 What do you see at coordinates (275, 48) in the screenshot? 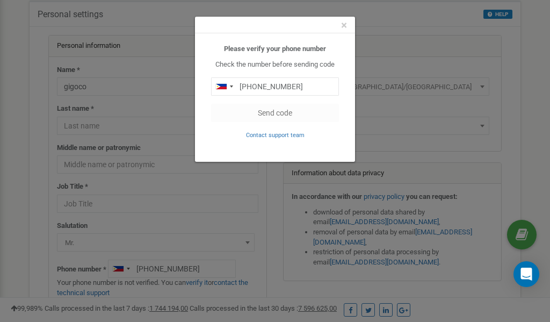
I see `b: Please verify your phone number` at bounding box center [275, 48].